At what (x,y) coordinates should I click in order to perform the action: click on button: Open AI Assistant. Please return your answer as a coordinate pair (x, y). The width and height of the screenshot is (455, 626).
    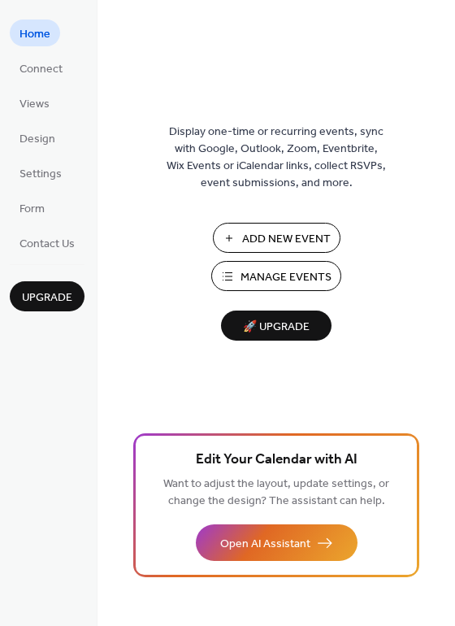
    Looking at the image, I should click on (276, 542).